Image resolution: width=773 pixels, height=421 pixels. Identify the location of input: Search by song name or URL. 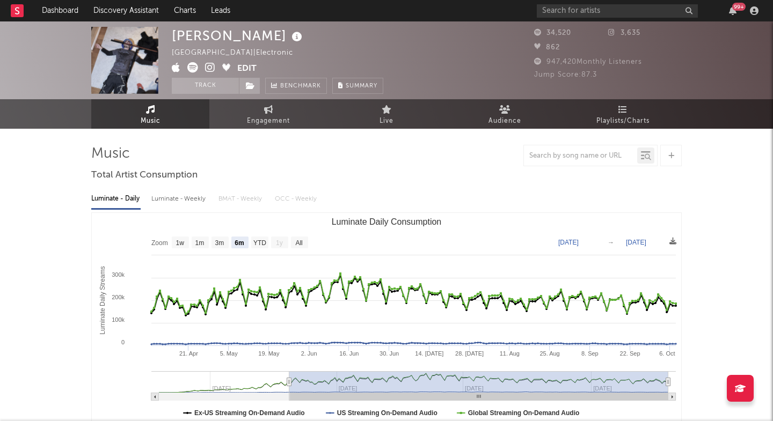
(580, 156).